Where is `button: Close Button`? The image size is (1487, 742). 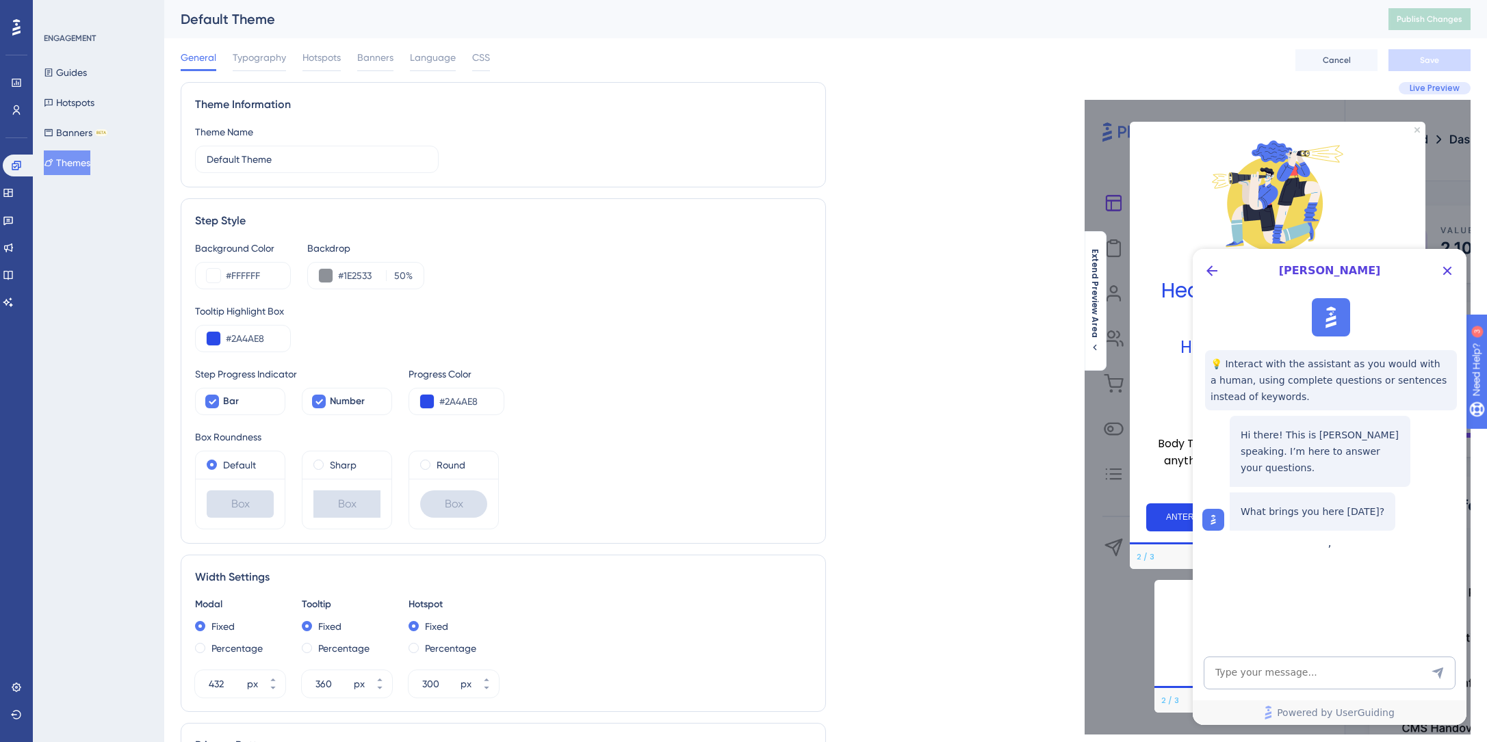 button: Close Button is located at coordinates (254, 22).